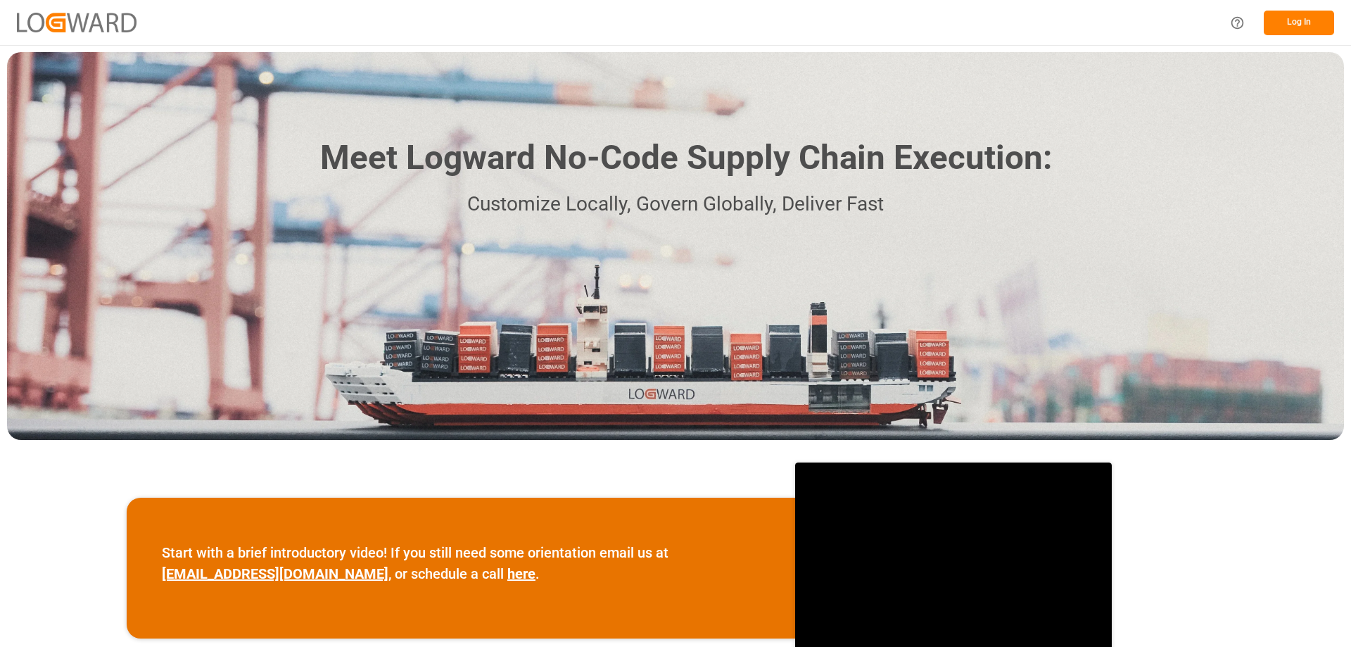 Image resolution: width=1351 pixels, height=647 pixels. What do you see at coordinates (1299, 23) in the screenshot?
I see `button: Log In` at bounding box center [1299, 23].